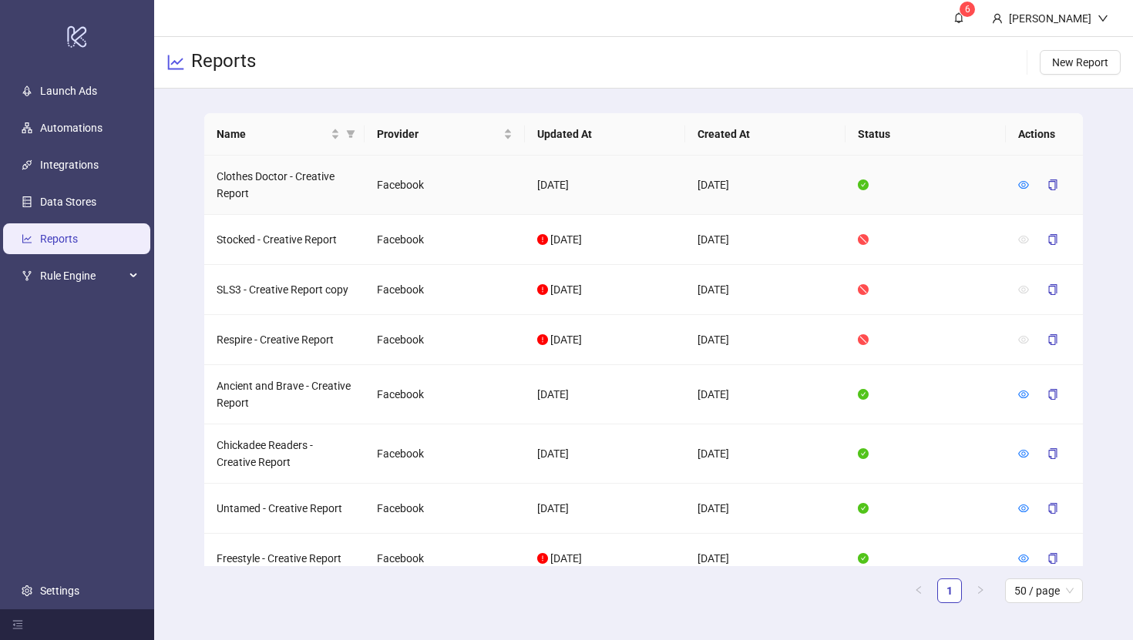  I want to click on li: Next Page, so click(980, 591).